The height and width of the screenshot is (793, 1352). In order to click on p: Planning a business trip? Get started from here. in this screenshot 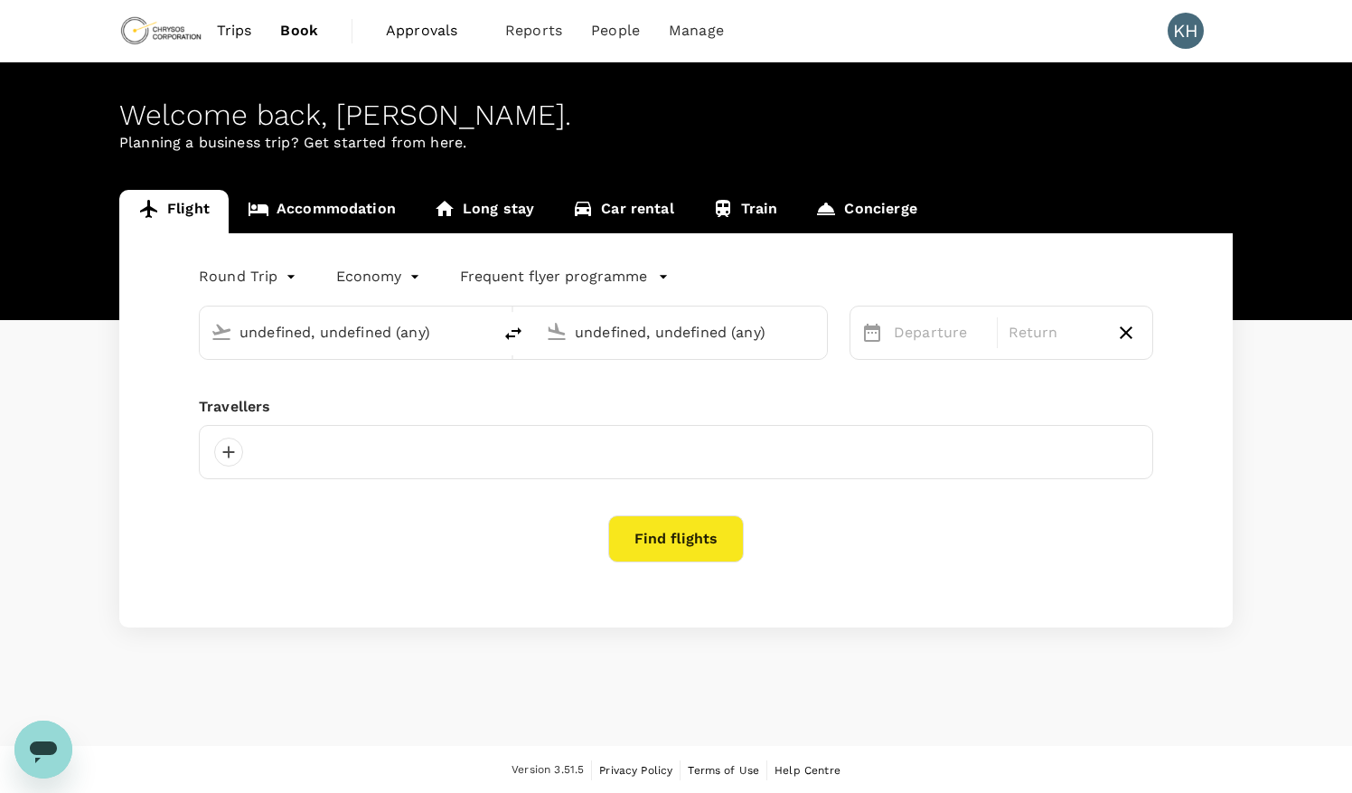, I will do `click(676, 143)`.